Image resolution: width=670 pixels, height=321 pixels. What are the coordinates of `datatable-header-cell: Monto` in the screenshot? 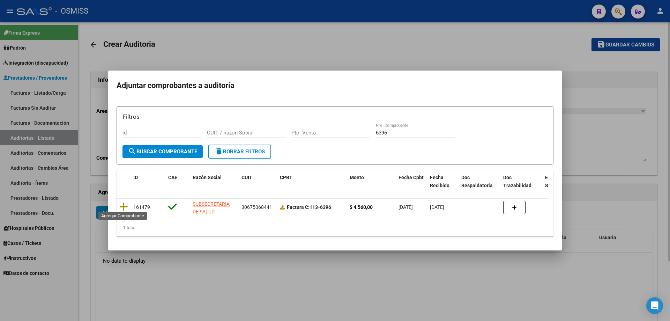 It's located at (371, 181).